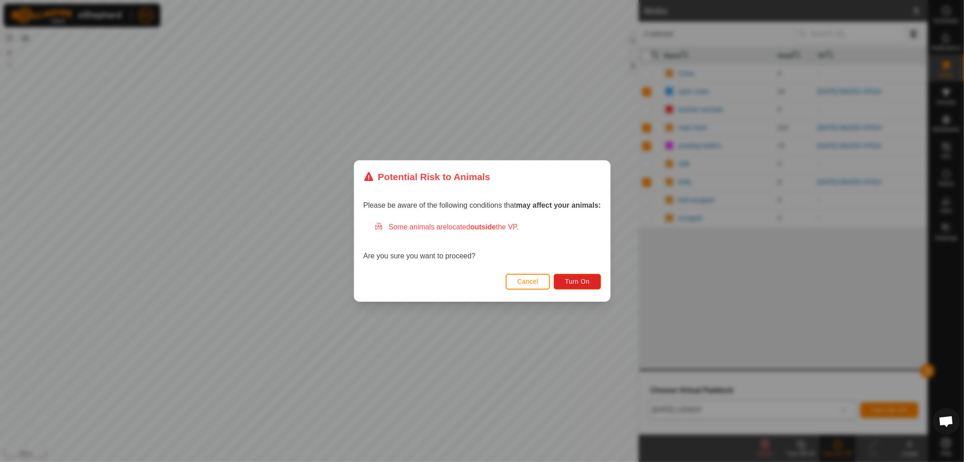 This screenshot has height=462, width=964. Describe the element at coordinates (559, 205) in the screenshot. I see `strong: may affect your animals:` at that location.